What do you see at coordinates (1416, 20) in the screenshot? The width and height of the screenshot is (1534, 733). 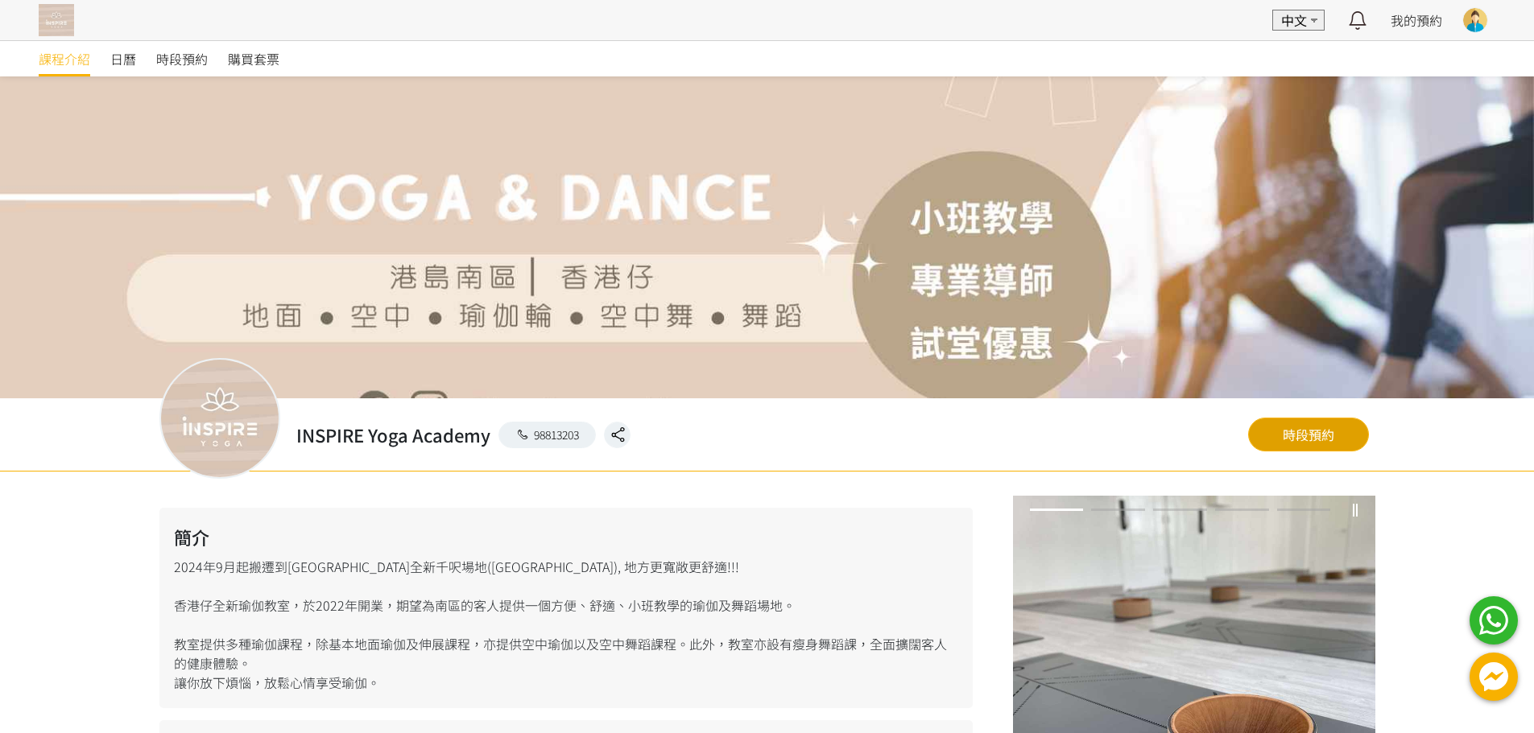 I see `span: 我的預約` at bounding box center [1416, 20].